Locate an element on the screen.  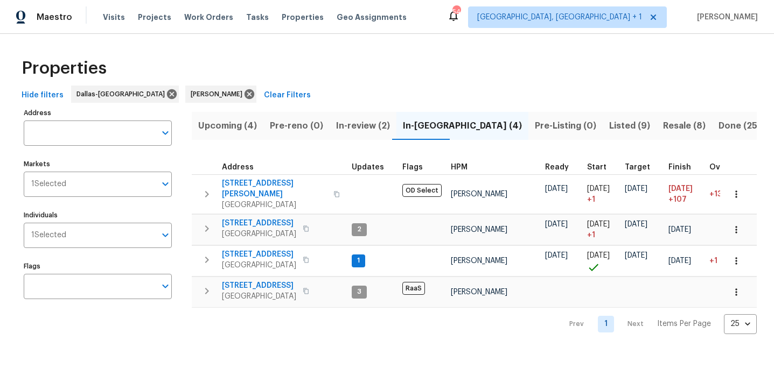
span: Geo Assignments is located at coordinates (372, 17).